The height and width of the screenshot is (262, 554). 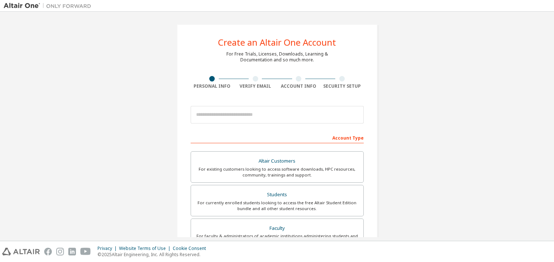 I want to click on img: Altair One, so click(x=49, y=6).